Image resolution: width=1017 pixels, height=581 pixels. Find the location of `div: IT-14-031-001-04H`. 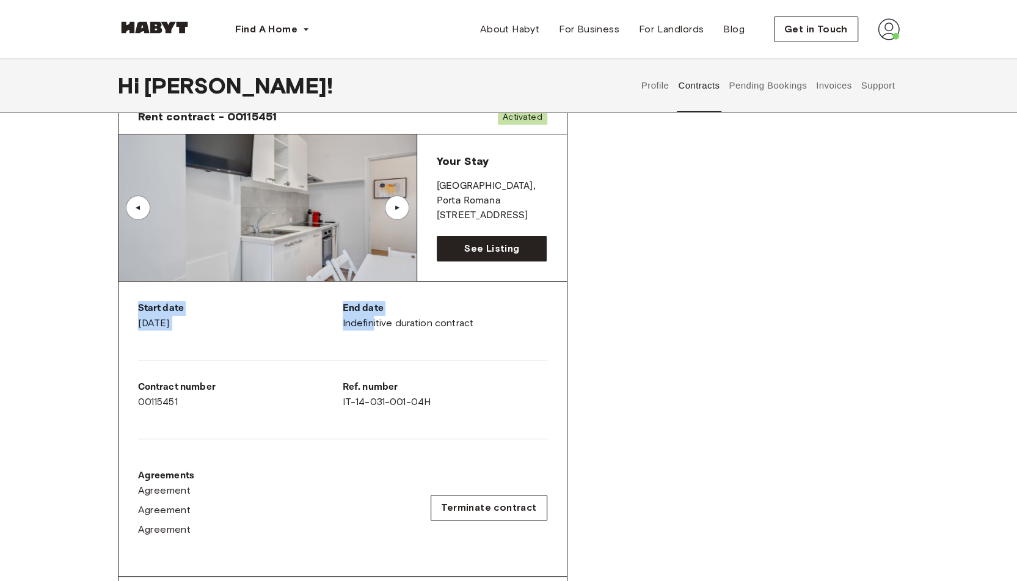

div: IT-14-031-001-04H is located at coordinates (445, 395).